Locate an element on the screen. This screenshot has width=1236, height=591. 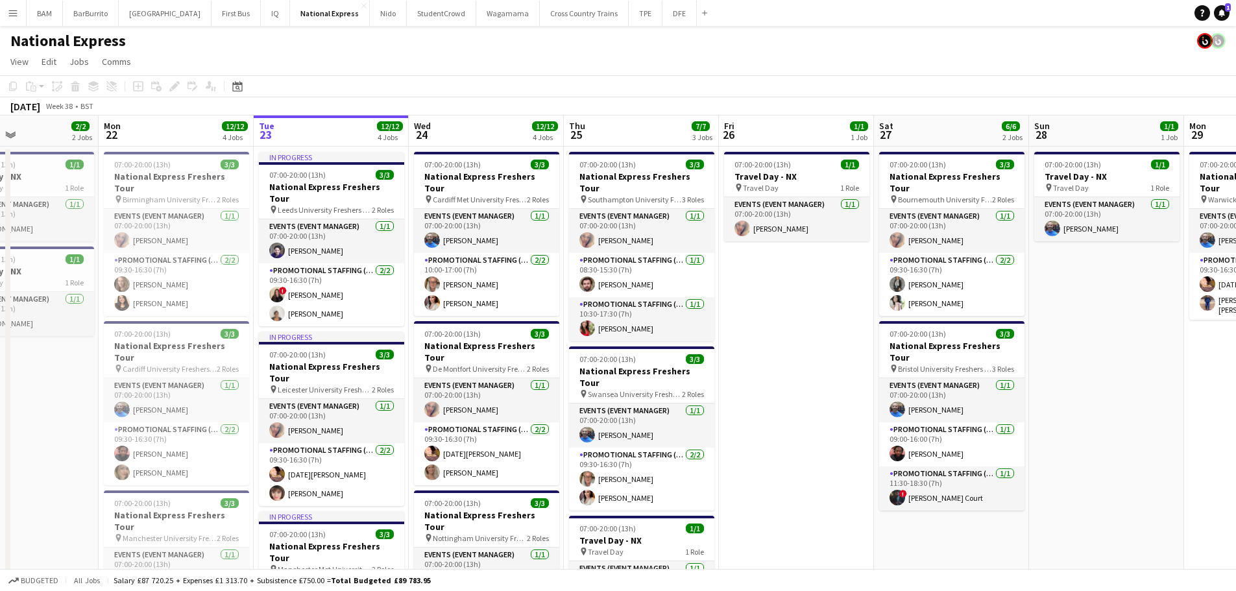
span: Comms is located at coordinates (116, 62).